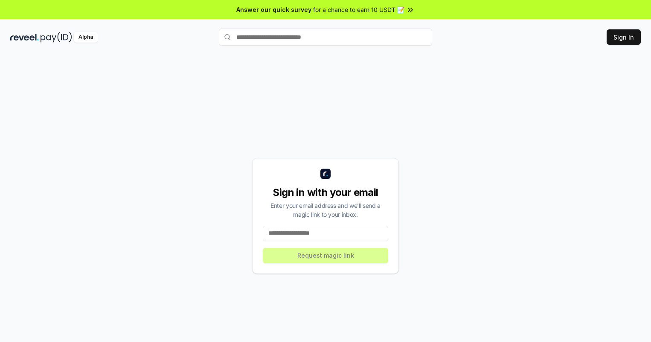 The width and height of the screenshot is (651, 342). Describe the element at coordinates (325, 174) in the screenshot. I see `img: logo_small` at that location.